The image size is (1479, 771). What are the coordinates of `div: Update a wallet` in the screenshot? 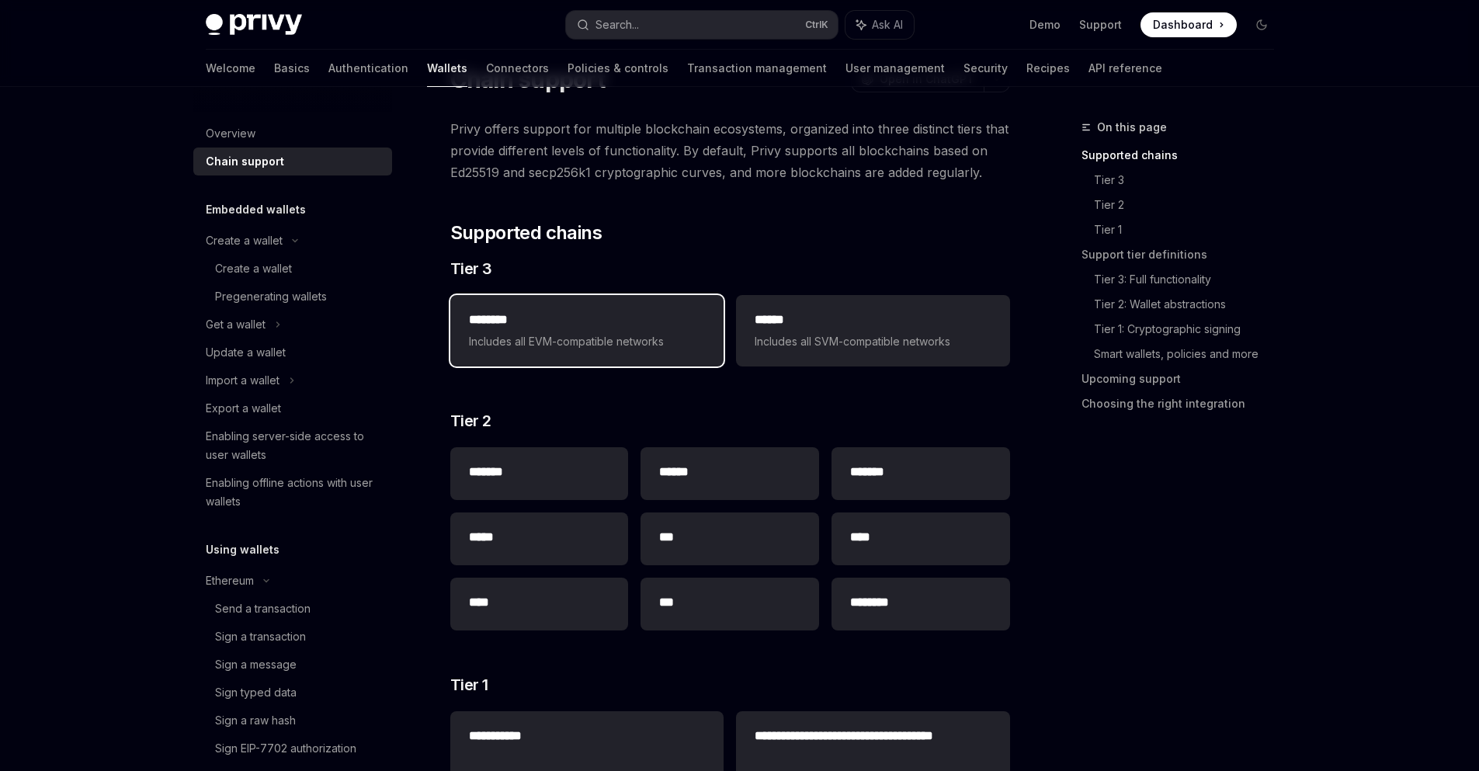 It's located at (245, 353).